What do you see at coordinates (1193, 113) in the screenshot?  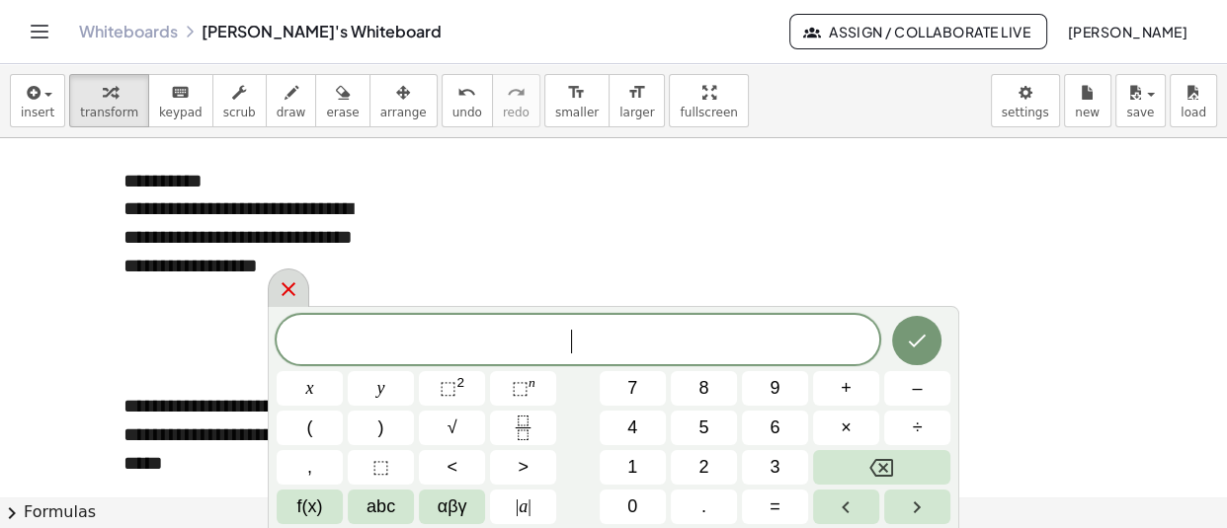 I see `span: load` at bounding box center [1193, 113].